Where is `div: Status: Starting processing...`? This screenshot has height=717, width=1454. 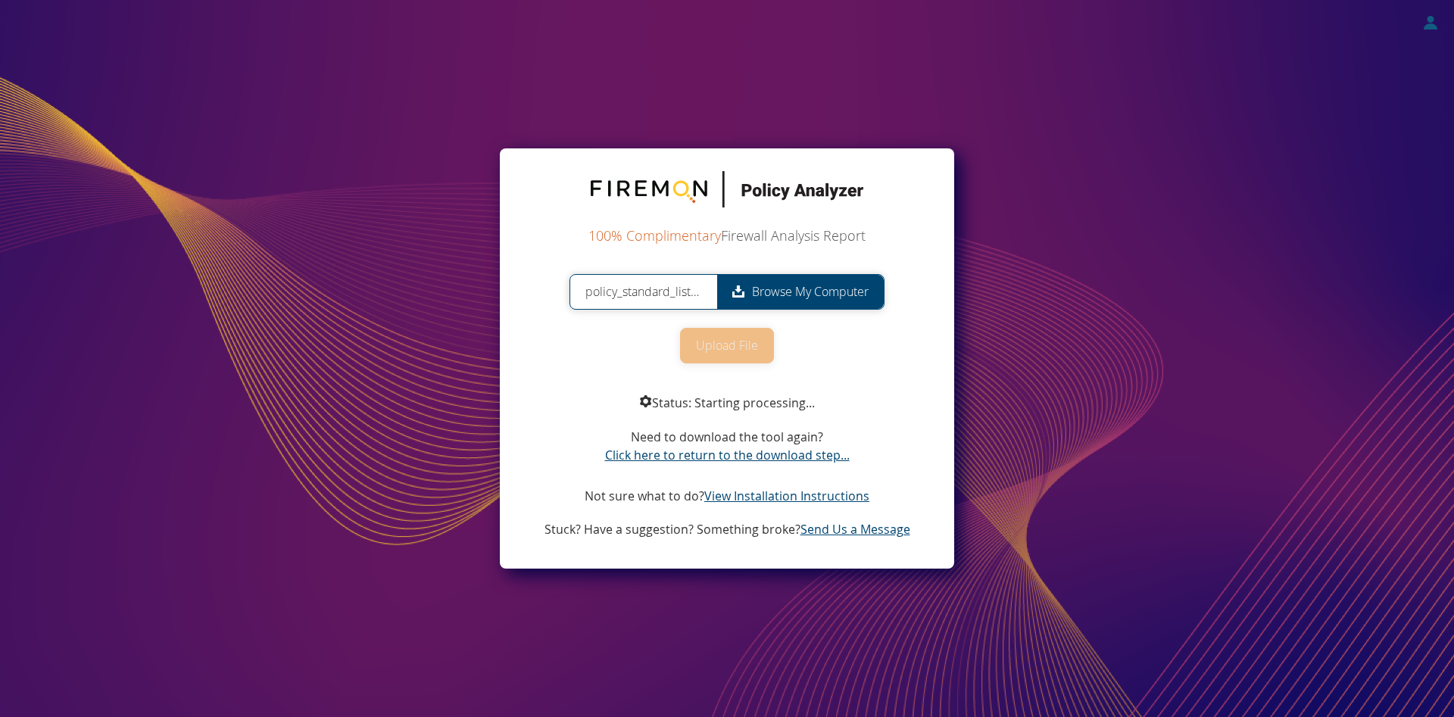 div: Status: Starting processing... is located at coordinates (727, 404).